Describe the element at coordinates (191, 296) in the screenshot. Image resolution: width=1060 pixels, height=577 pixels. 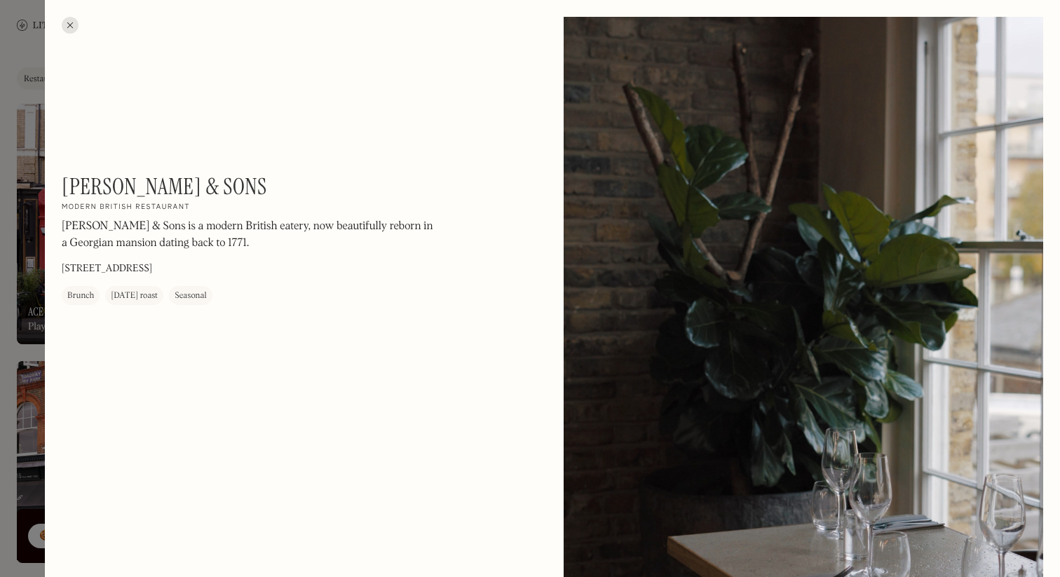
I see `div: Seasonal` at that location.